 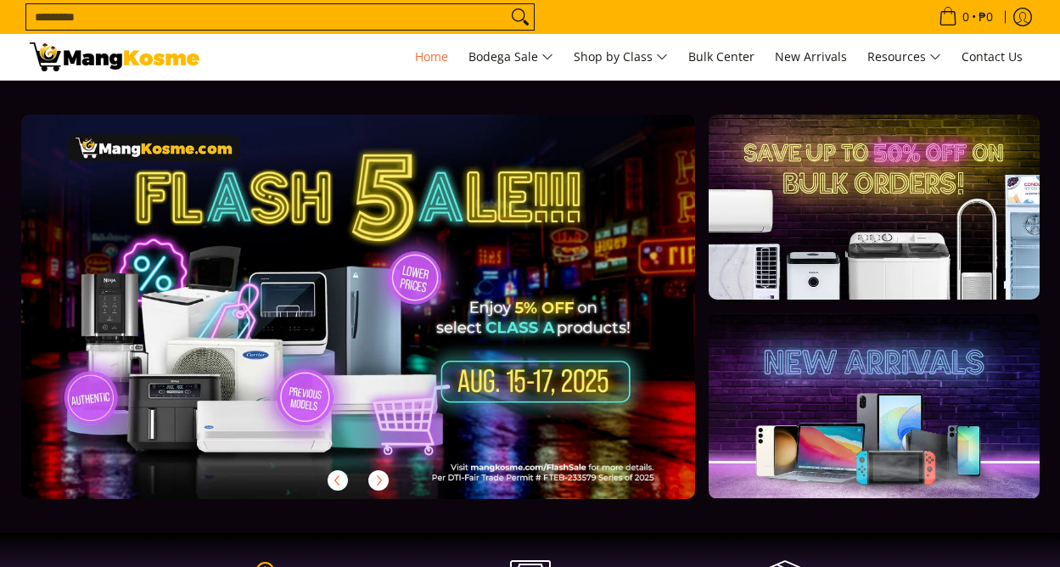 I want to click on a: Bulk Center, so click(x=721, y=57).